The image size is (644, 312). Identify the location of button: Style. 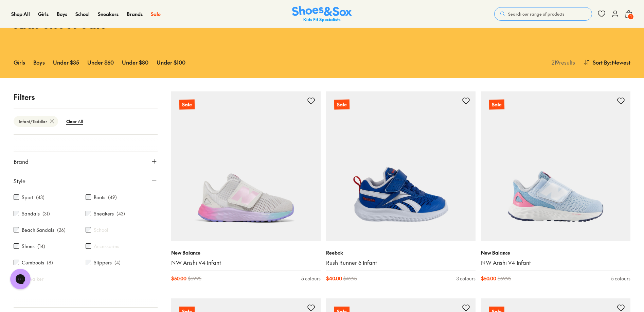
(86, 181).